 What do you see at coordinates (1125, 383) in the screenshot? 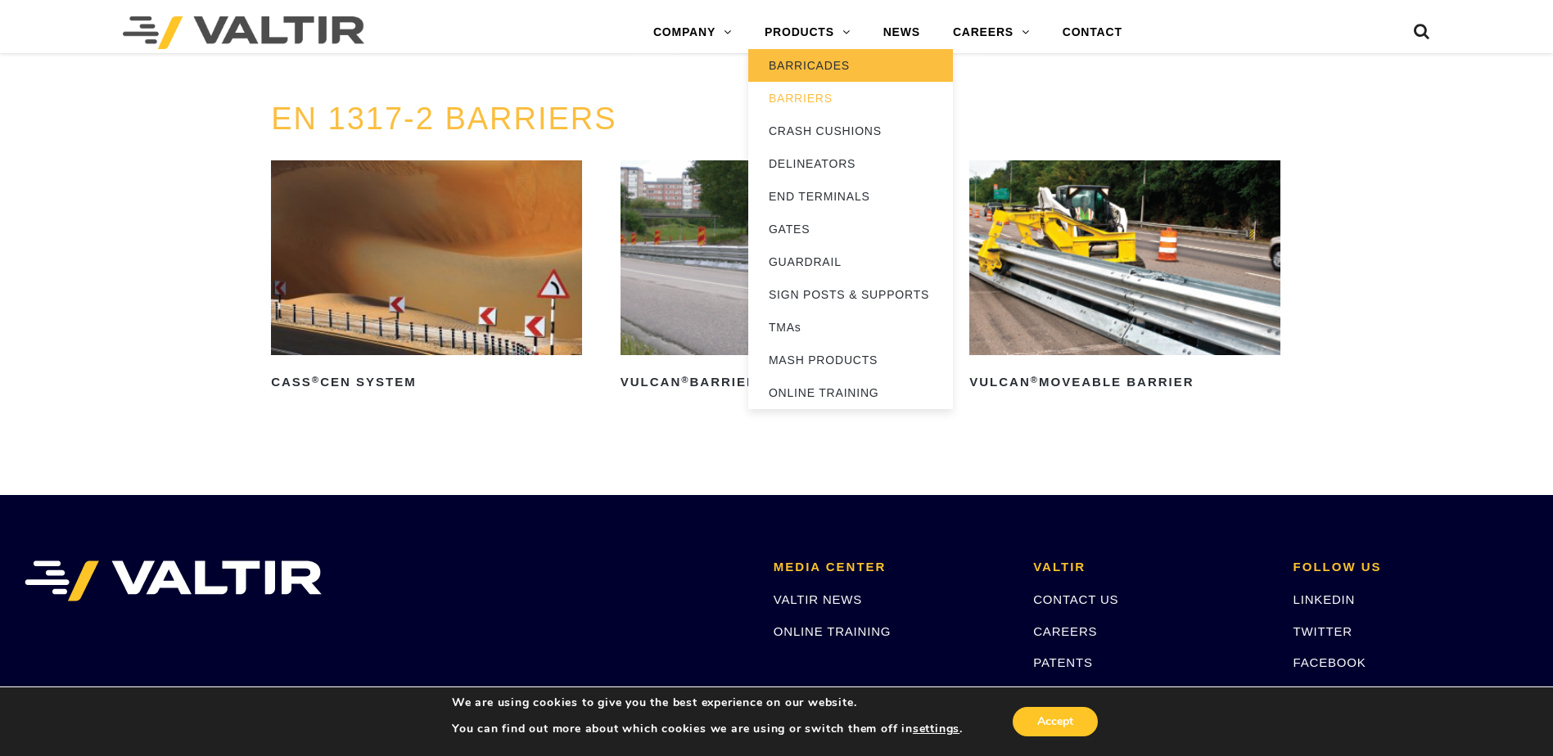
I see `h2: Vulcan Moveable Barrier` at bounding box center [1125, 383].